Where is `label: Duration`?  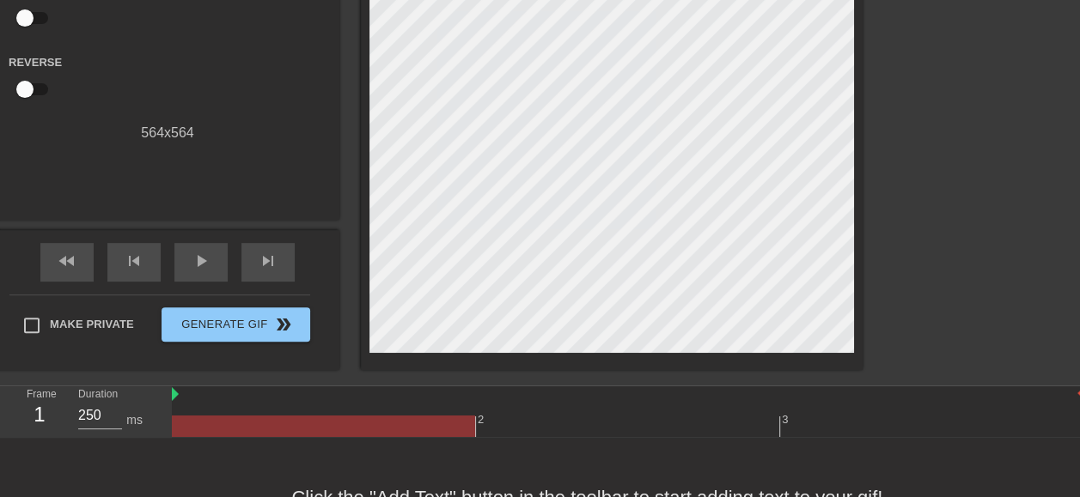 label: Duration is located at coordinates (98, 395).